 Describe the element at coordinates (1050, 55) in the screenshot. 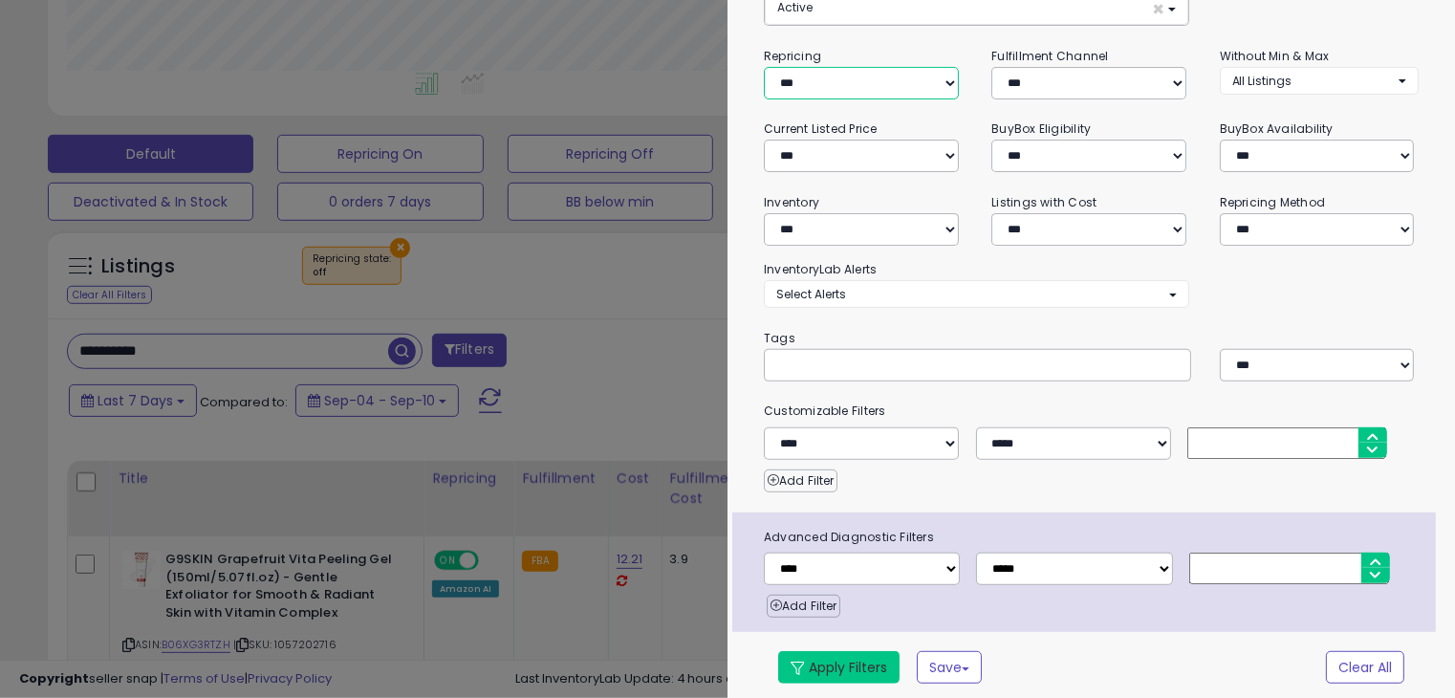

I see `small: Fulfillment Channel` at that location.